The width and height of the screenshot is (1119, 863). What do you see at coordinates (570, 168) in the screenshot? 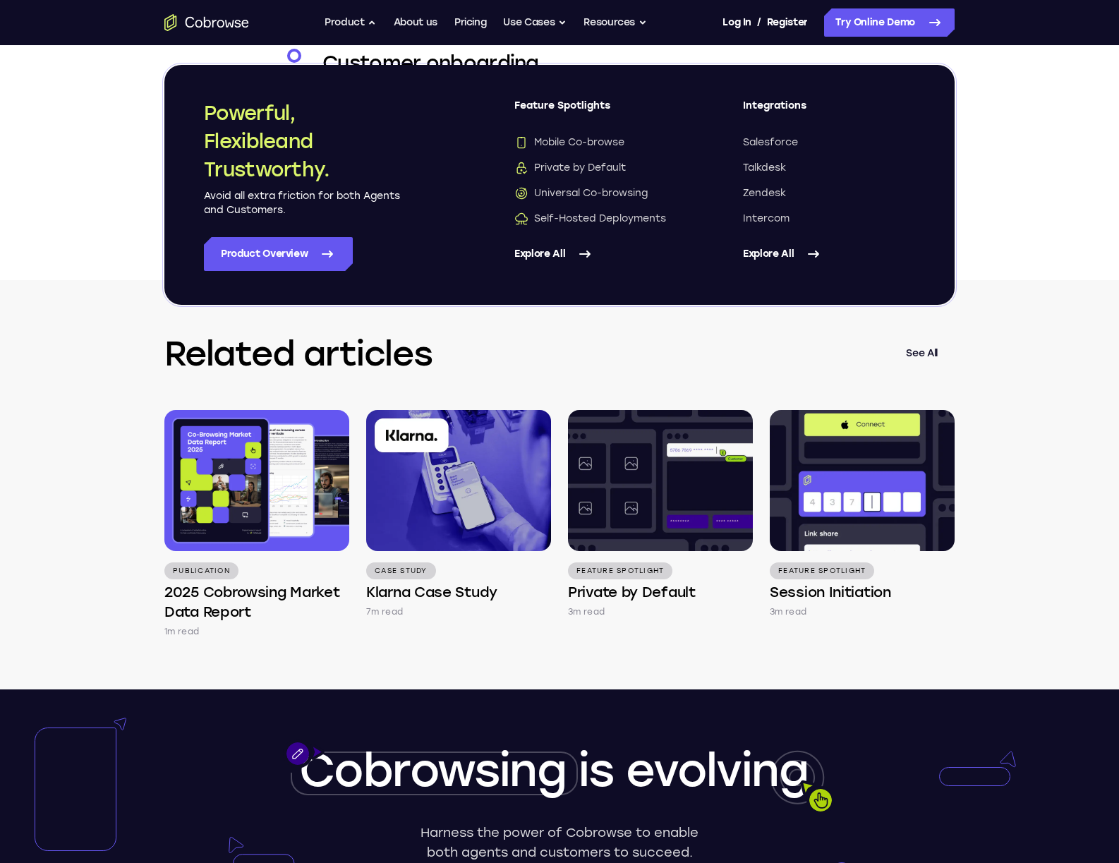
I see `span: Private by Default` at bounding box center [570, 168].